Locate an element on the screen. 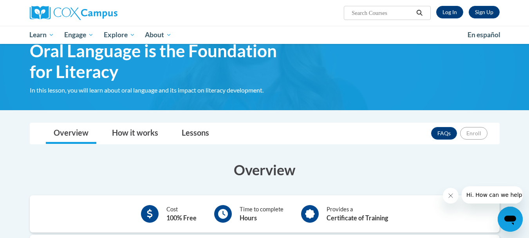 The height and width of the screenshot is (238, 529). div: Time to complete is located at coordinates (262, 213).